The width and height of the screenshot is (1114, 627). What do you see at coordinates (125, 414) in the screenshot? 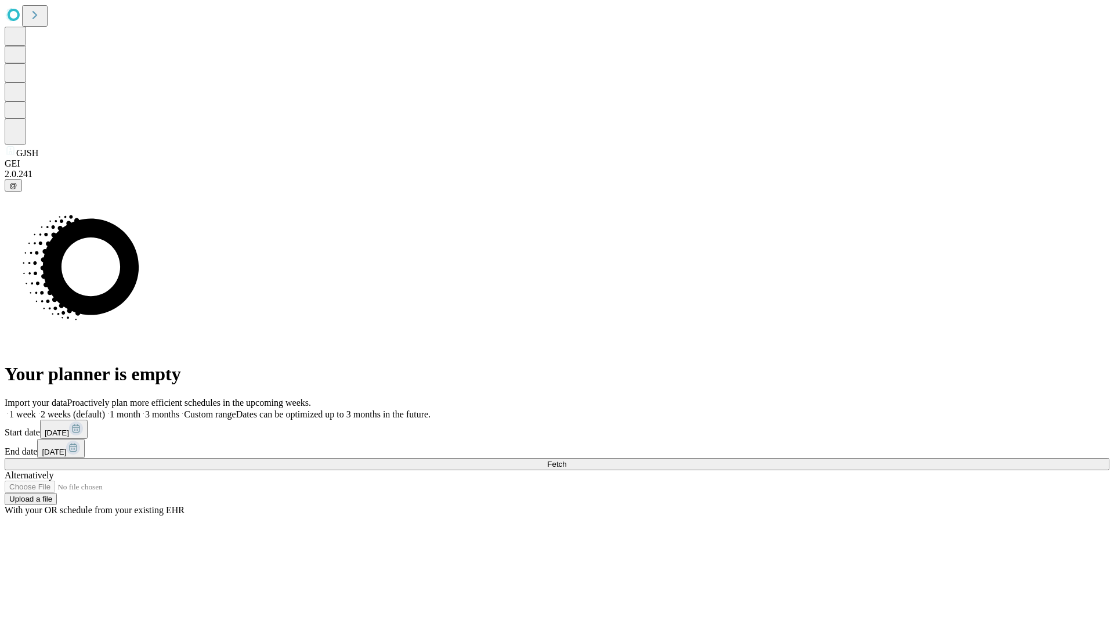
I see `span: 1 month` at bounding box center [125, 414].